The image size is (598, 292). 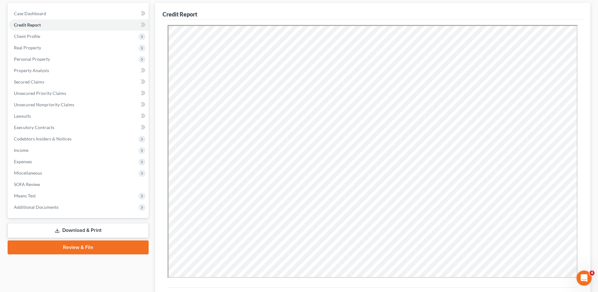 I want to click on span: Additional Documents, so click(x=36, y=207).